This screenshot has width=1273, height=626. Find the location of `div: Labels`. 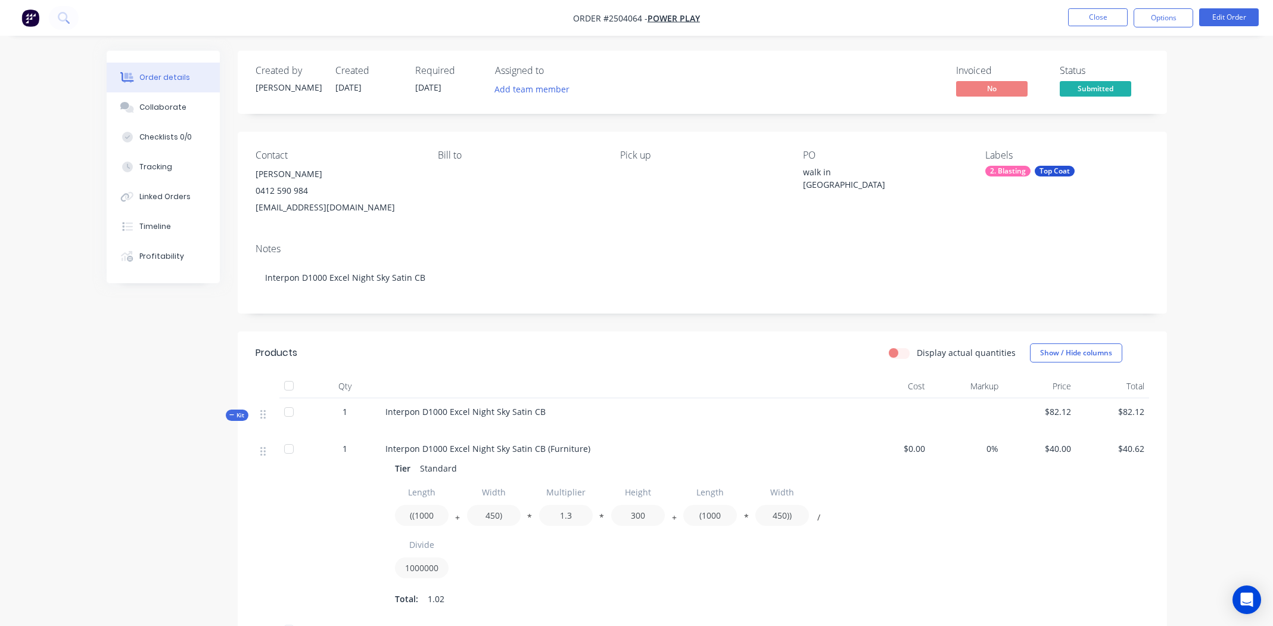

div: Labels is located at coordinates (1067, 155).